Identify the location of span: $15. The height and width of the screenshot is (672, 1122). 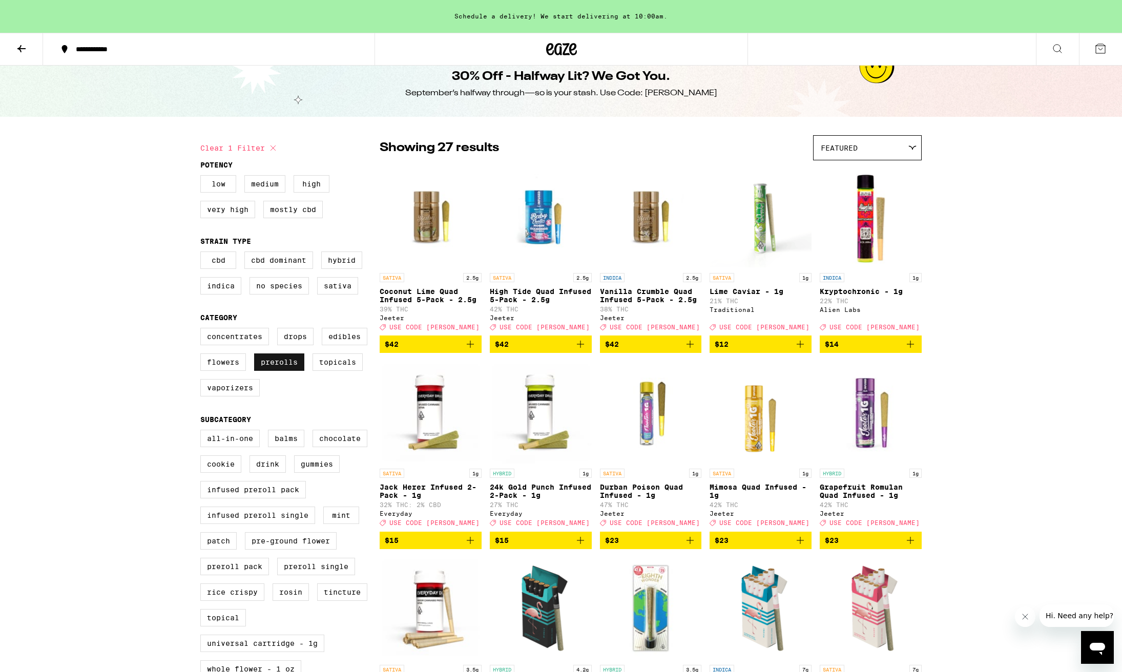
(501, 540).